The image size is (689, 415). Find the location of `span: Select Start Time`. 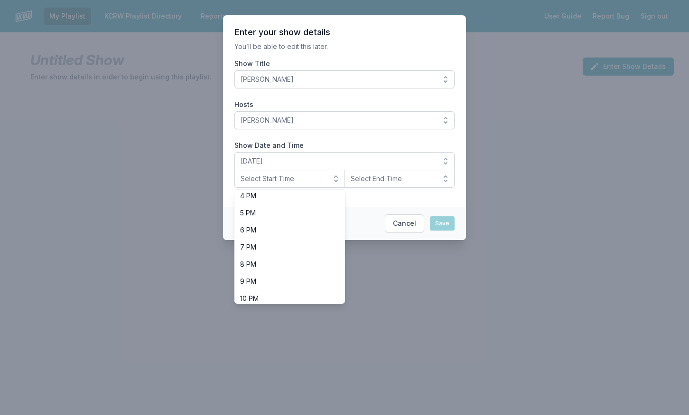

span: Select Start Time is located at coordinates (283, 179).